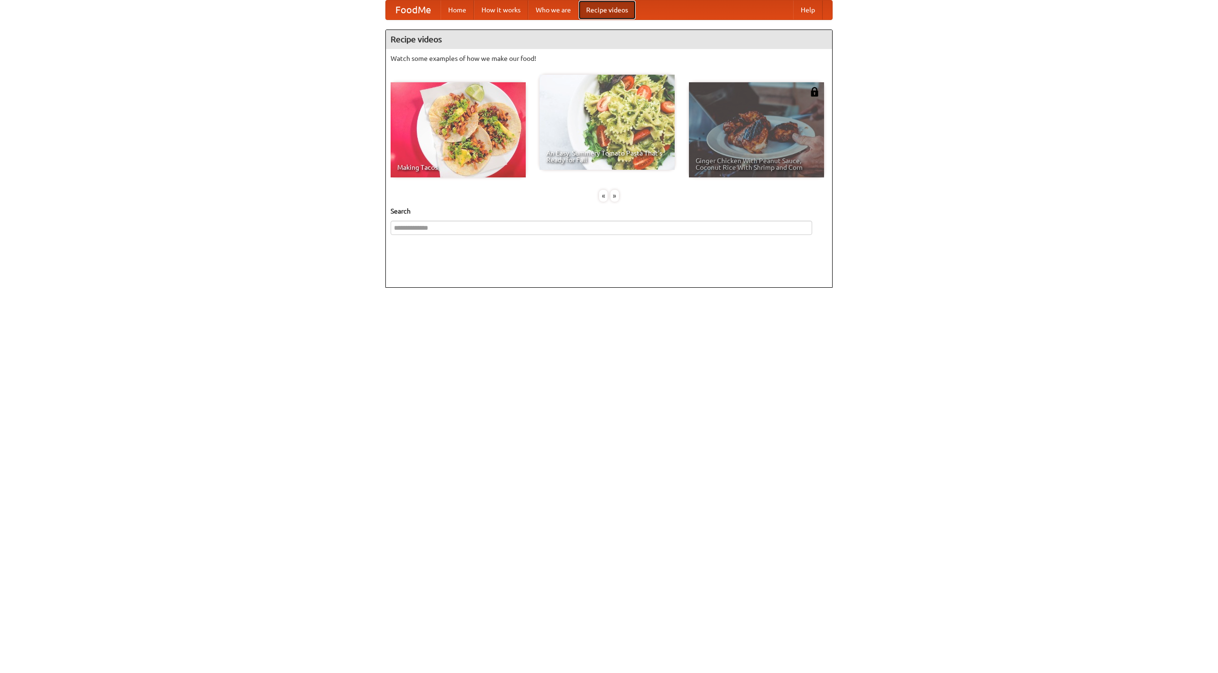  What do you see at coordinates (607, 157) in the screenshot?
I see `span: An Easy, Summery Tomato Pasta That's Ready for Fall` at bounding box center [607, 157].